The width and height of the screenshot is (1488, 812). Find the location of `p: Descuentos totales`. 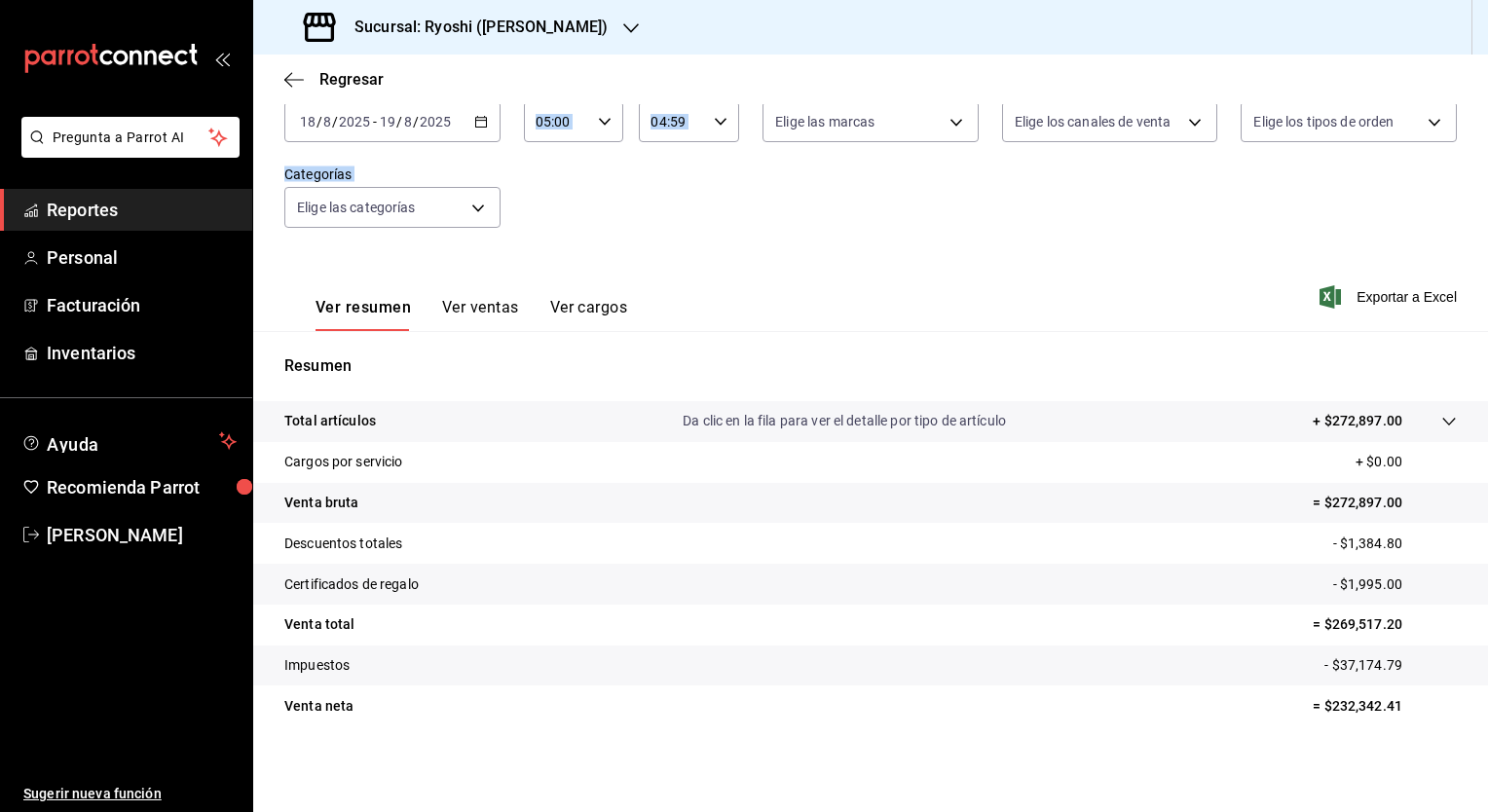

p: Descuentos totales is located at coordinates (343, 543).